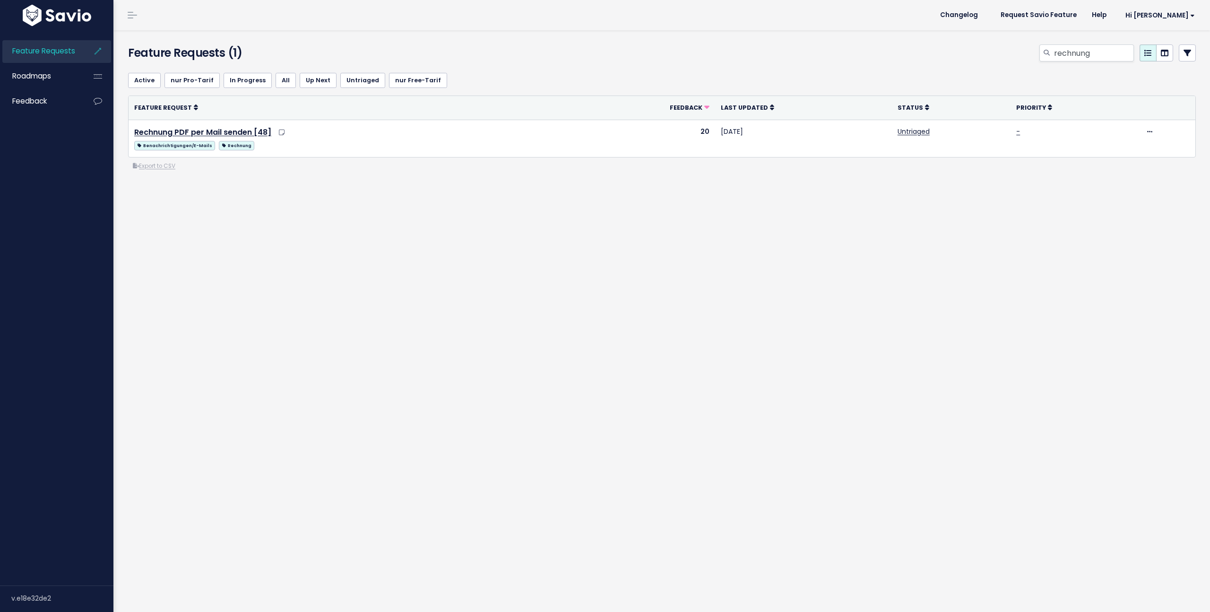 This screenshot has width=1210, height=612. Describe the element at coordinates (248, 80) in the screenshot. I see `a: In Progress` at that location.